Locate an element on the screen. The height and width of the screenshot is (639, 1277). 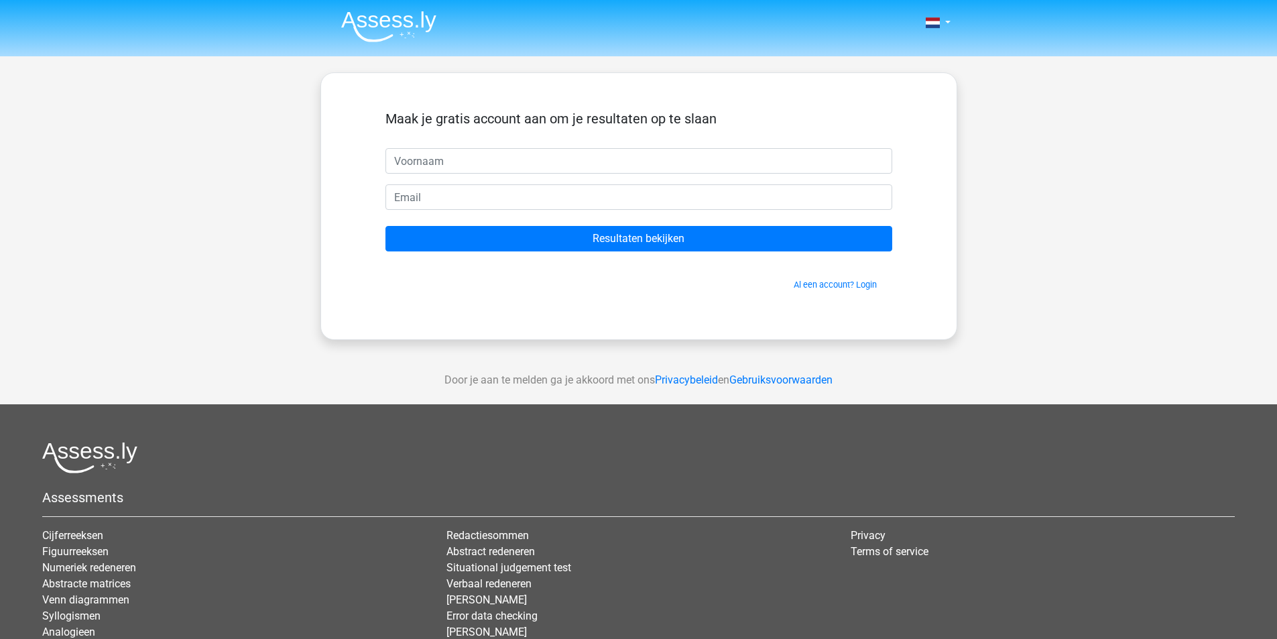
a: Situational judgement test is located at coordinates (509, 567).